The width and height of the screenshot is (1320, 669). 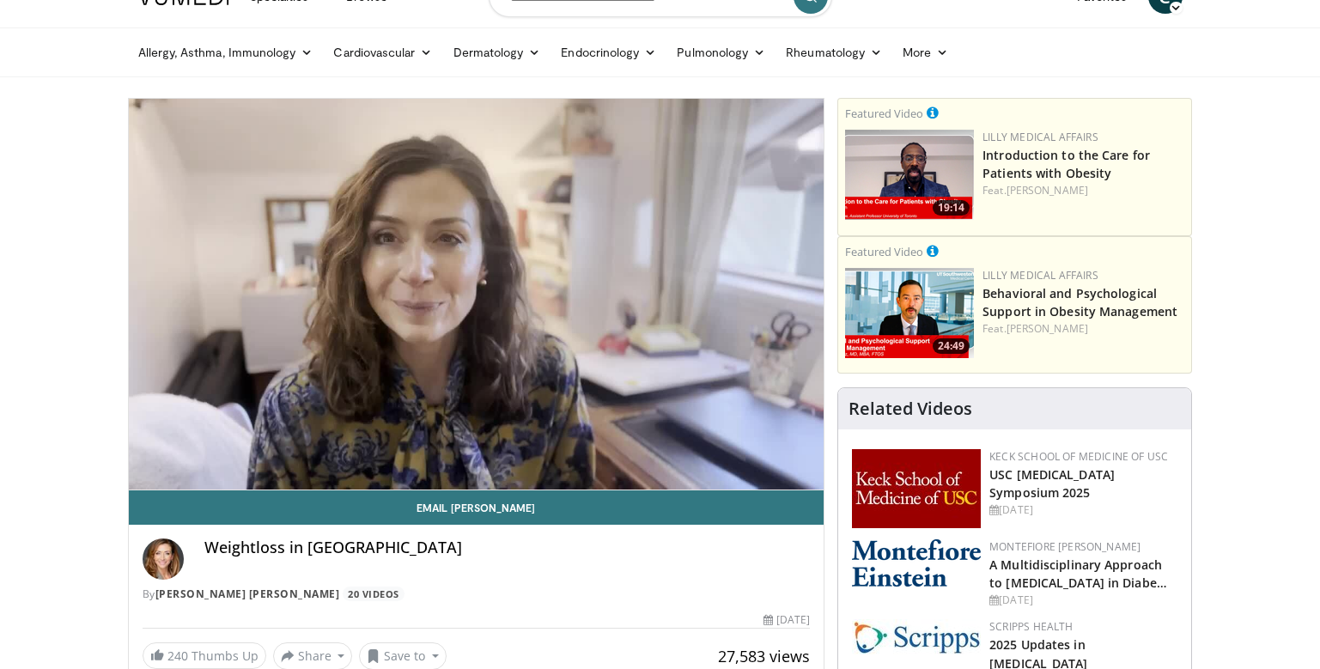 What do you see at coordinates (477, 295) in the screenshot?
I see `video-js: Video Player` at bounding box center [477, 295].